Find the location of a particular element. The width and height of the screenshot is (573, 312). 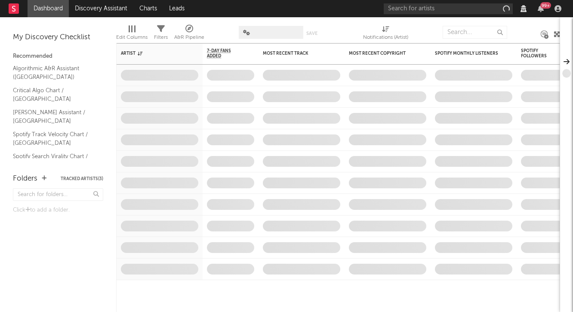

span: 7-Day Fans Added is located at coordinates (224, 53).